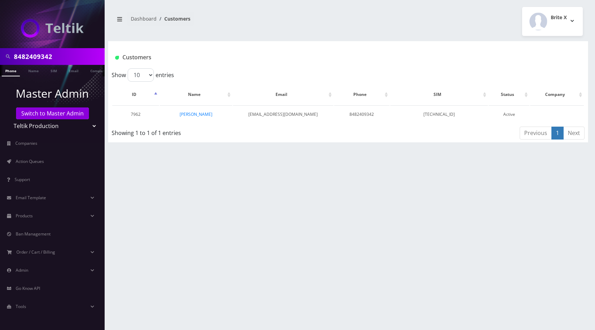 Image resolution: width=595 pixels, height=330 pixels. I want to click on th: Name: activate to sort column ascending, so click(196, 95).